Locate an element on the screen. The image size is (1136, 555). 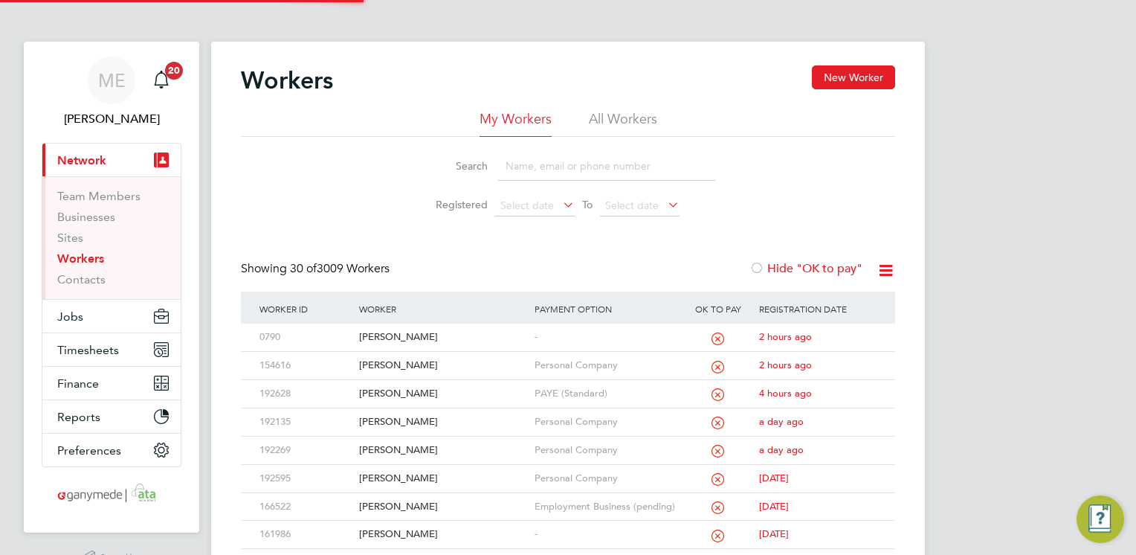
span: Finance is located at coordinates (78, 383).